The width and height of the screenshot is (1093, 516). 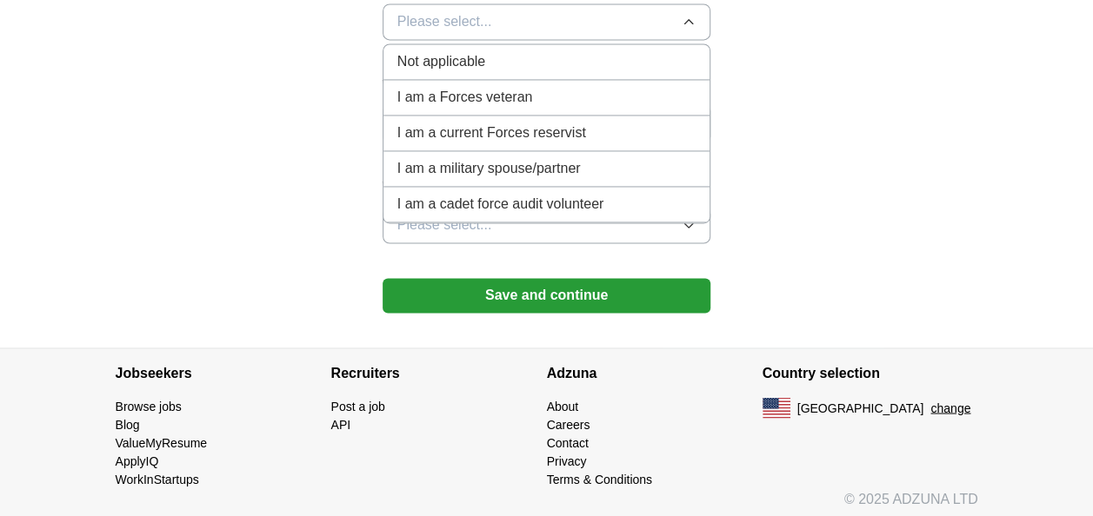 What do you see at coordinates (128, 424) in the screenshot?
I see `a: Blog` at bounding box center [128, 424].